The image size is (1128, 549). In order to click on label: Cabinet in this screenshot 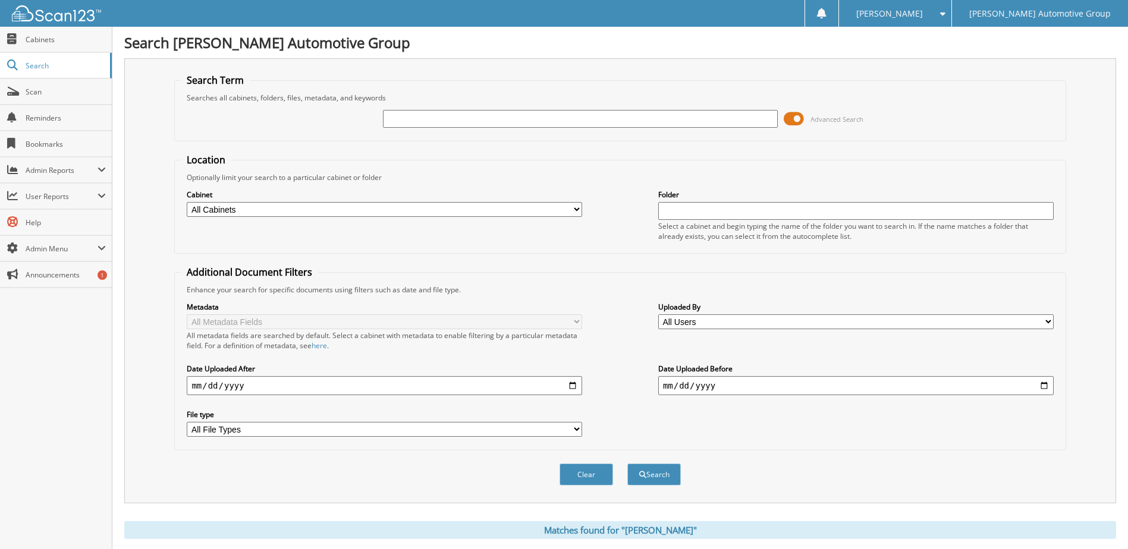, I will do `click(384, 194)`.